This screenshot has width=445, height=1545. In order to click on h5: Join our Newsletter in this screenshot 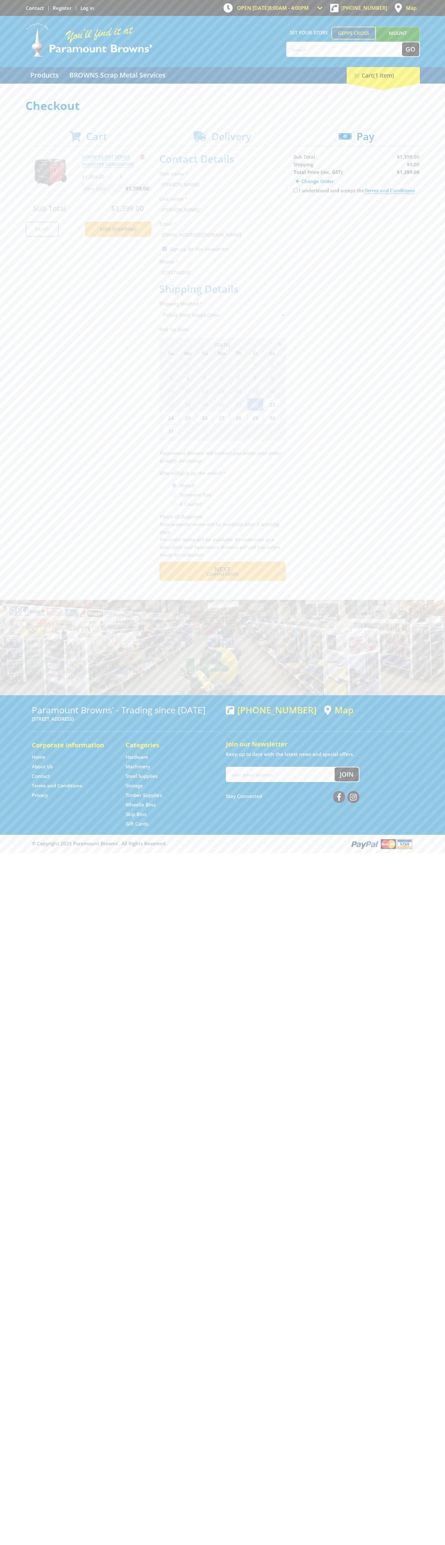, I will do `click(320, 744)`.